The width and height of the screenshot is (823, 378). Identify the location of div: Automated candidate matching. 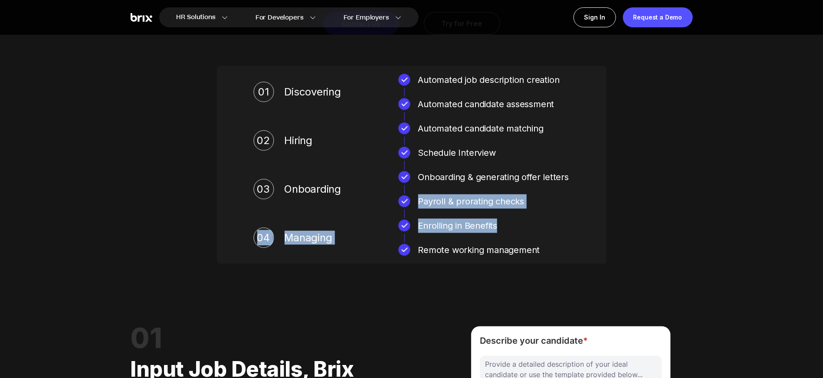
(494, 128).